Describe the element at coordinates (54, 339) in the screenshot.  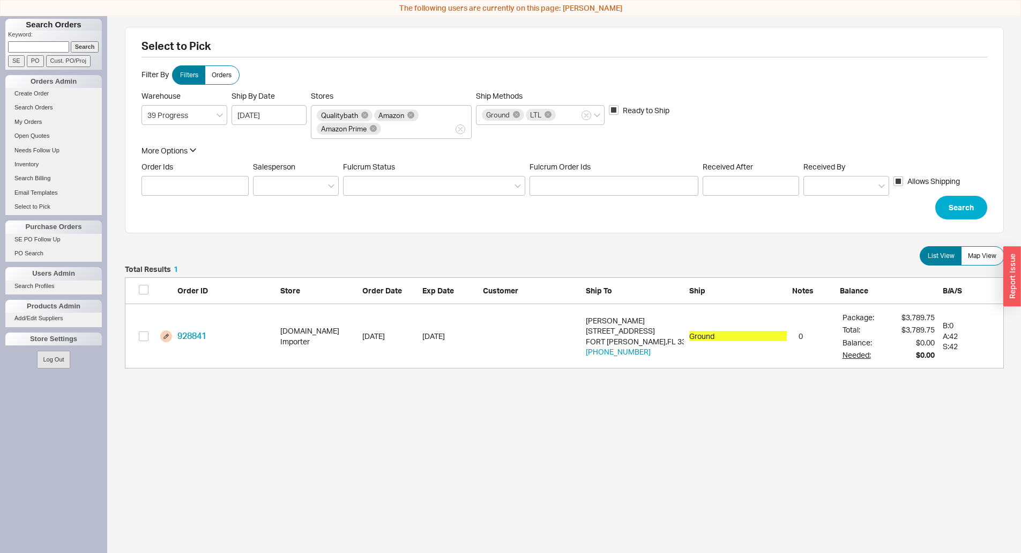
I see `div: Store Settings` at that location.